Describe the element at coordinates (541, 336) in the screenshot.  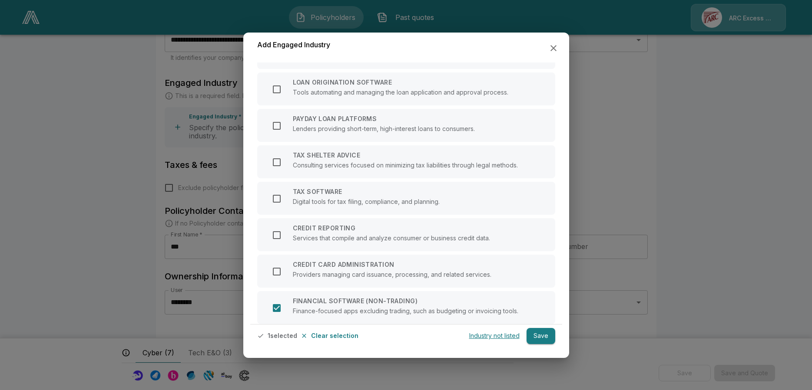
I see `button: Save` at that location.